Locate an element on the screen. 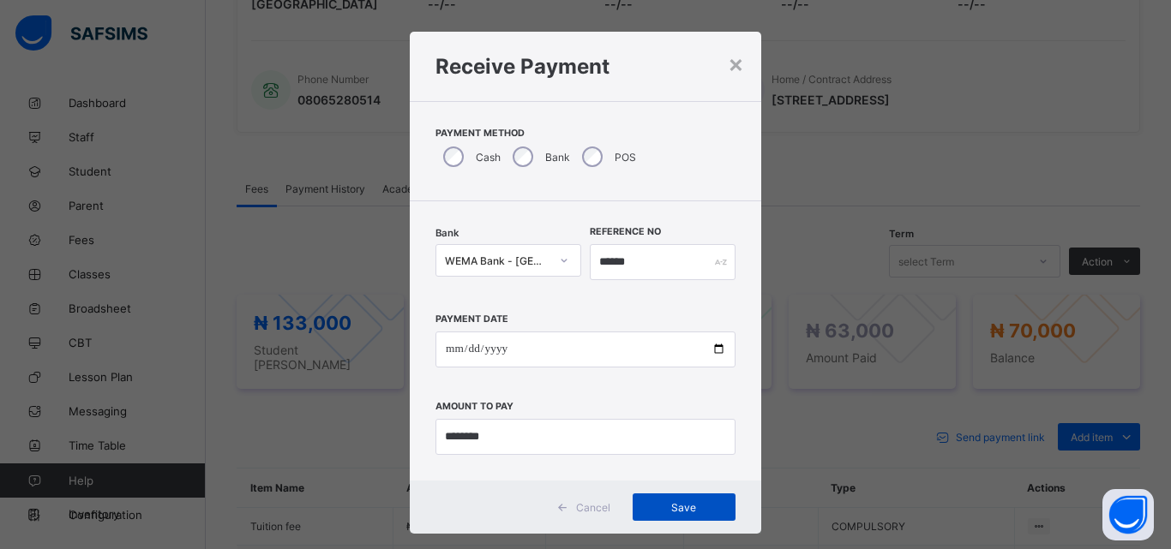 The height and width of the screenshot is (549, 1171). span: Bank is located at coordinates (447, 233).